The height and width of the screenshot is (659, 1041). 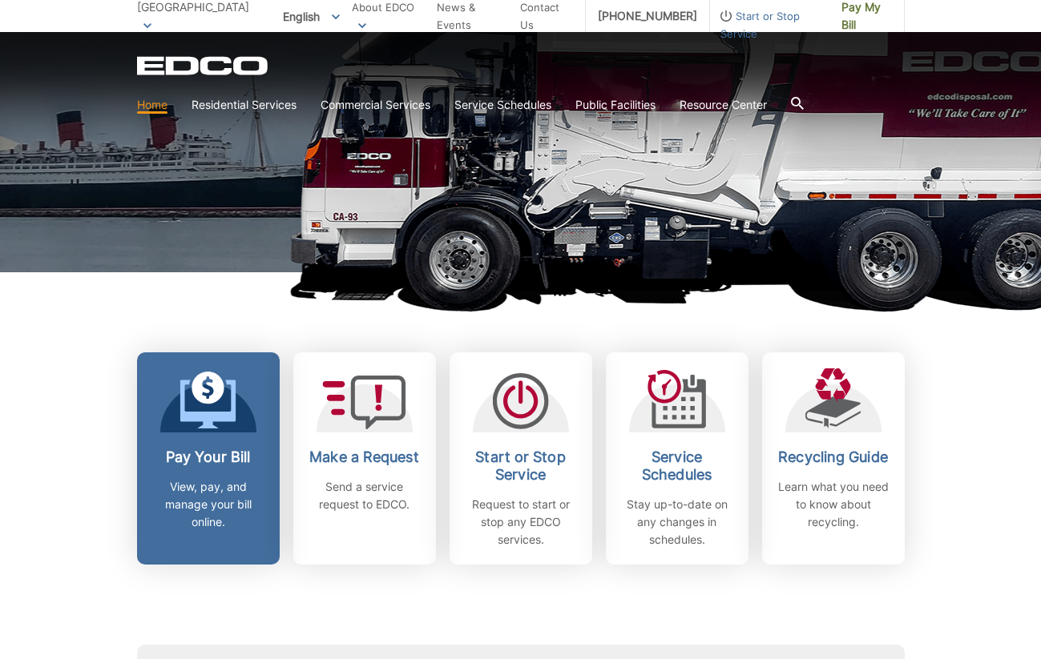 What do you see at coordinates (208, 458) in the screenshot?
I see `h2: Pay Your Bill` at bounding box center [208, 458].